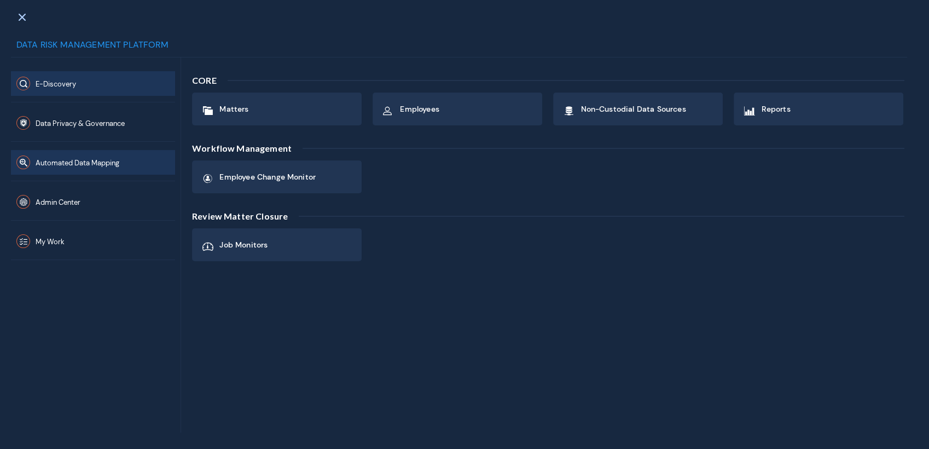 The width and height of the screenshot is (929, 449). Describe the element at coordinates (93, 123) in the screenshot. I see `button: Data Privacy & Governance` at that location.